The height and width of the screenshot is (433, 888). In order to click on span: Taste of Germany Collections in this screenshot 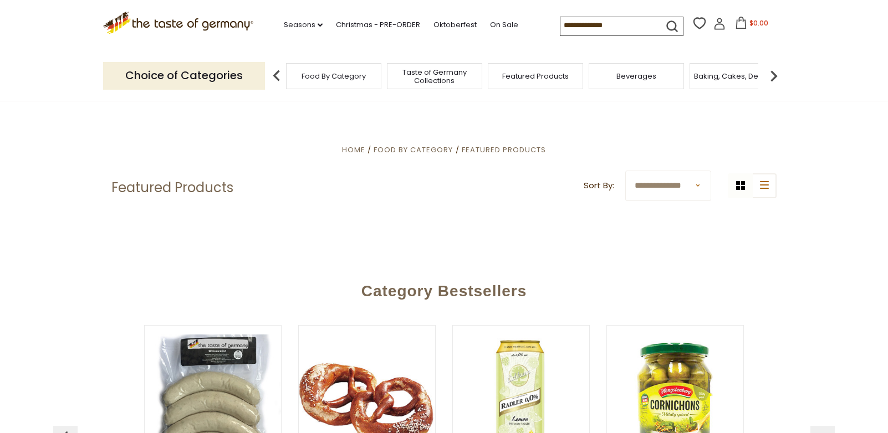, I will do `click(435, 76)`.